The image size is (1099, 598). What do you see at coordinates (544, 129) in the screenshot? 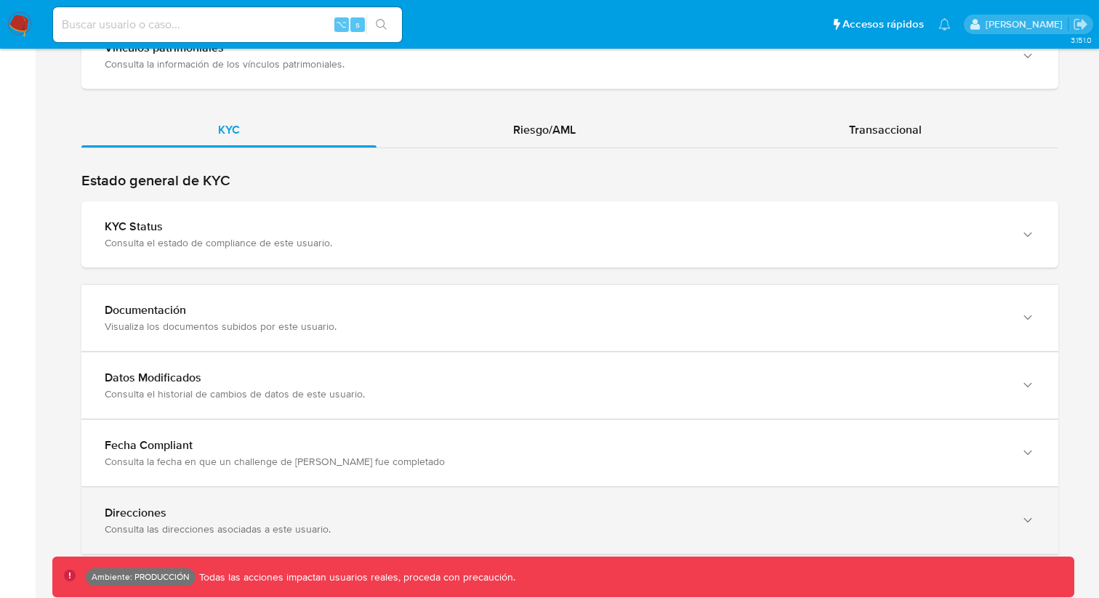
I see `span: Riesgo/AML` at bounding box center [544, 129].